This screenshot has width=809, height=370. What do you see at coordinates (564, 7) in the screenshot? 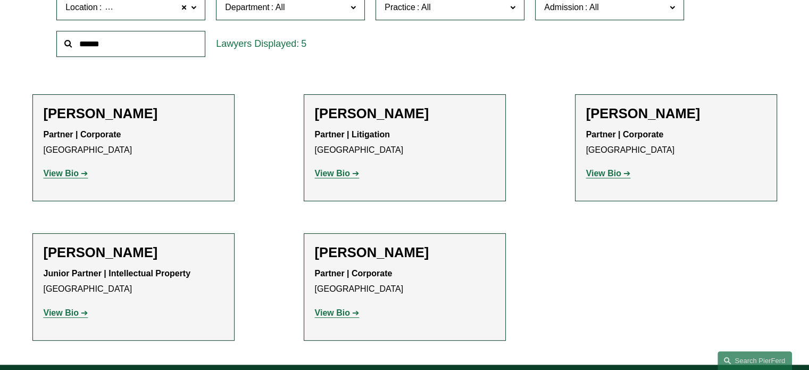
I see `span: Admission` at bounding box center [564, 7].